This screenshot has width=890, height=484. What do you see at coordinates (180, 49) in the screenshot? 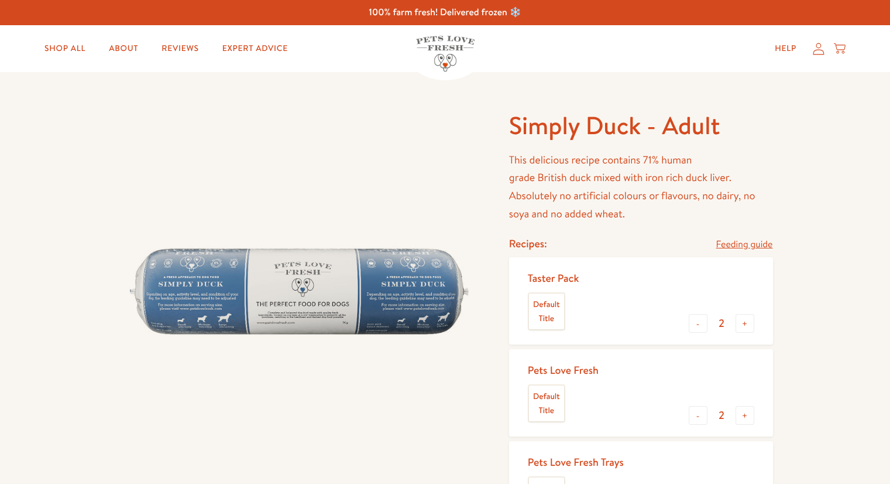
I see `a: Reviews` at bounding box center [180, 49].